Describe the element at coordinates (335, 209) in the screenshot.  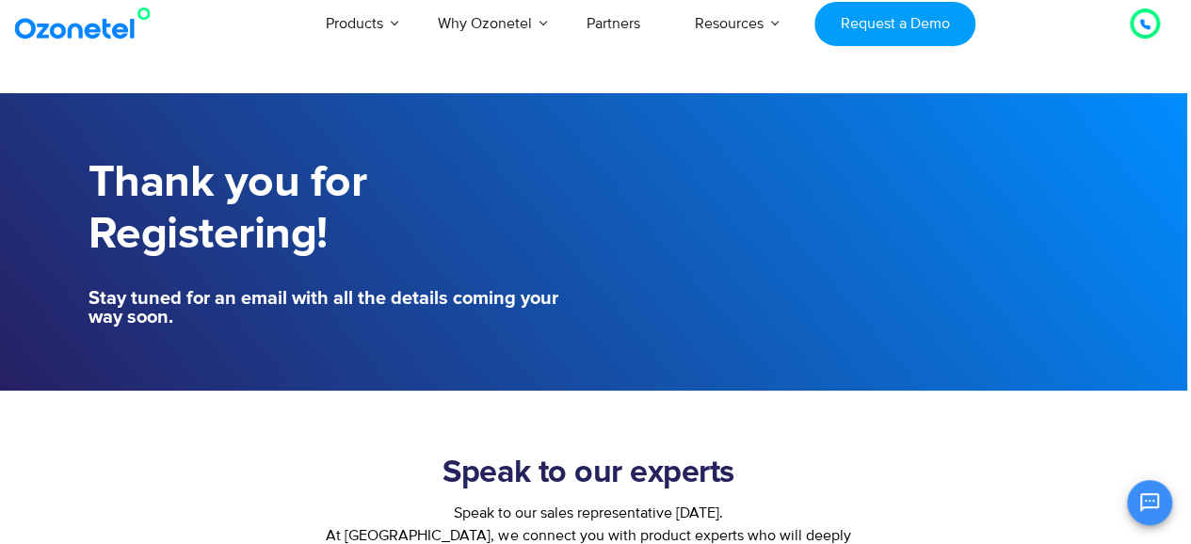
I see `h1: Thank you for Registering!` at that location.